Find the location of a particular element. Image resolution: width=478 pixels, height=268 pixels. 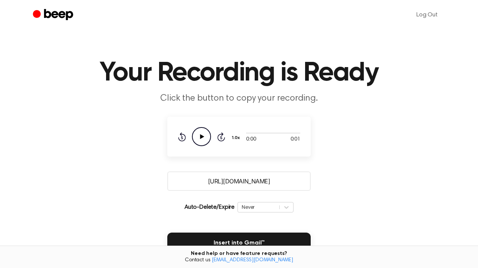

button: 1.0x is located at coordinates (237, 138).